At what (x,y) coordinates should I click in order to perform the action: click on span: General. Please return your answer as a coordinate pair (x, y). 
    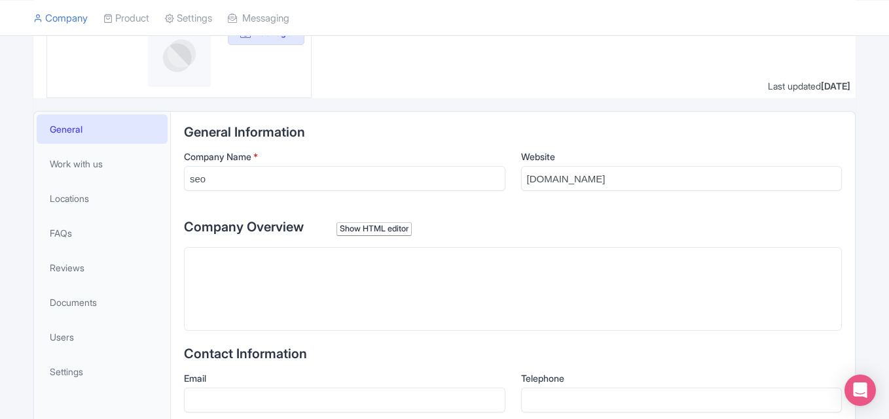
    Looking at the image, I should click on (66, 129).